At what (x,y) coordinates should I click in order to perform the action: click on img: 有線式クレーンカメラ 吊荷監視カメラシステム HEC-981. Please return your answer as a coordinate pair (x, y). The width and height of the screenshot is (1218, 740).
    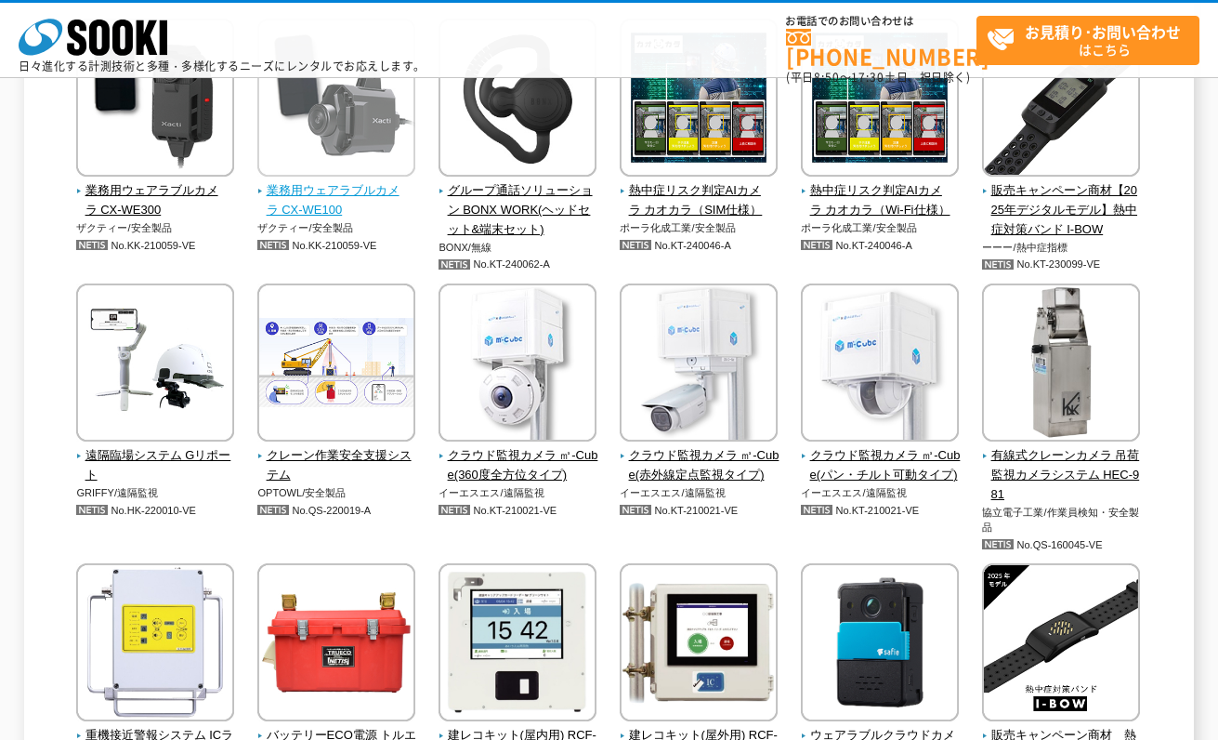
    Looking at the image, I should click on (1061, 364).